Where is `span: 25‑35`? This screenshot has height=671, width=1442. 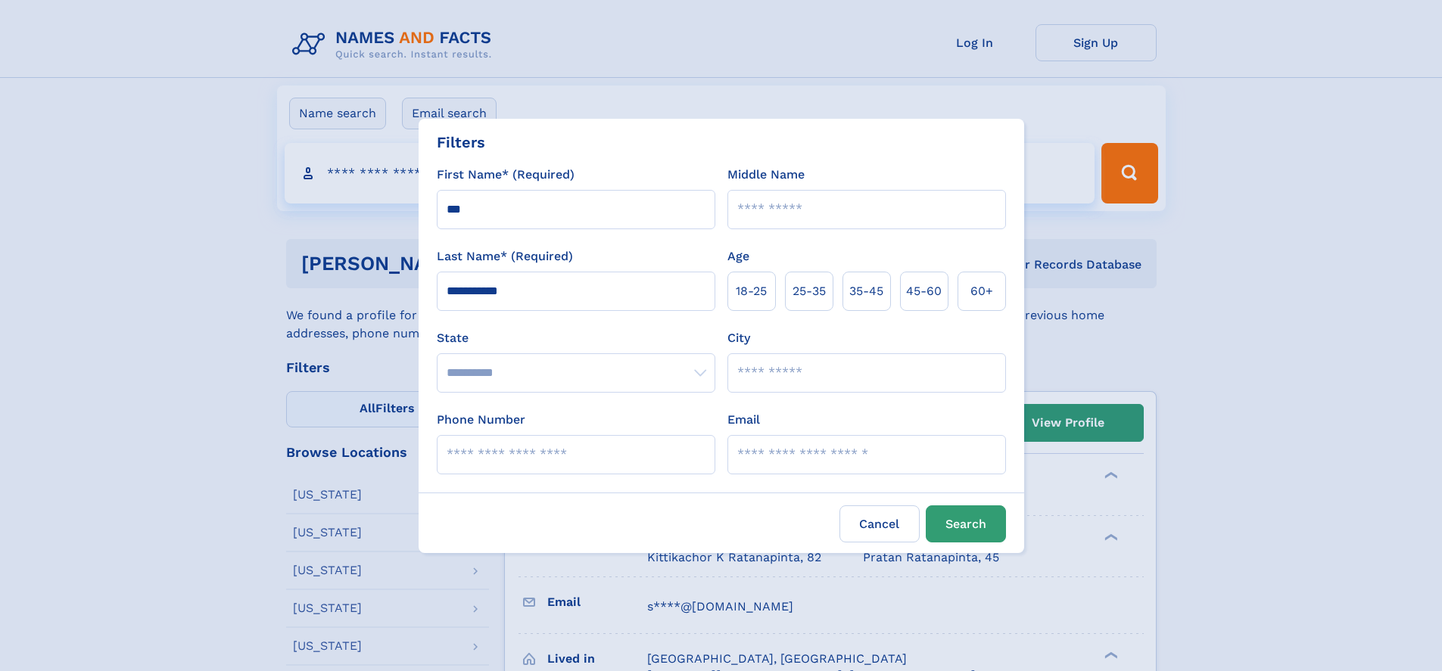
span: 25‑35 is located at coordinates (809, 291).